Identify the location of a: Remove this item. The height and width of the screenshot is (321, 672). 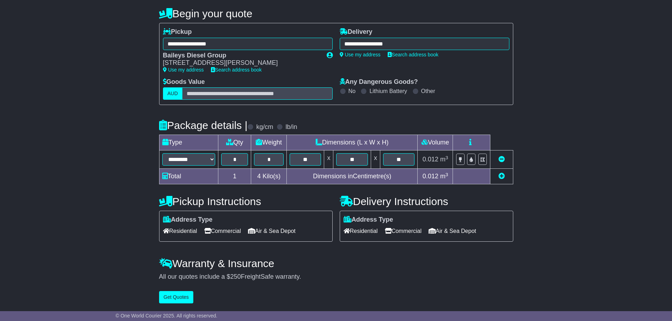
(501, 159).